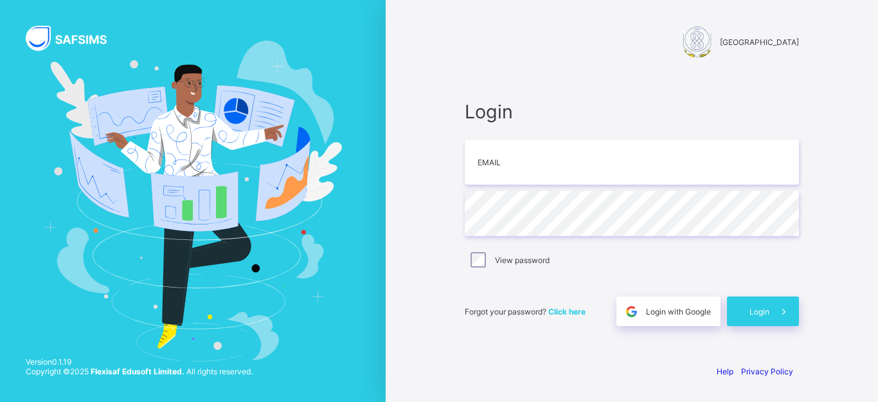 This screenshot has height=402, width=878. What do you see at coordinates (74, 38) in the screenshot?
I see `img: SAFSIMS Logo` at bounding box center [74, 38].